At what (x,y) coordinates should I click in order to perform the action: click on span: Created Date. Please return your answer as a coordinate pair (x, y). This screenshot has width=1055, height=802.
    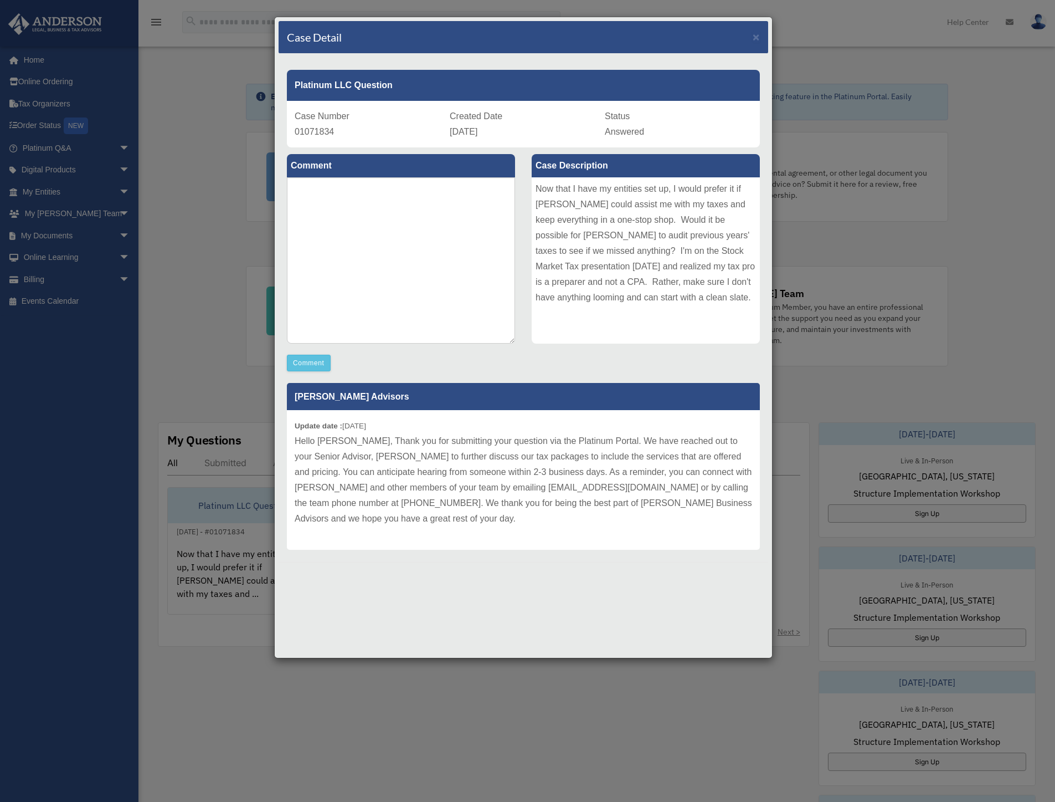
    Looking at the image, I should click on (476, 116).